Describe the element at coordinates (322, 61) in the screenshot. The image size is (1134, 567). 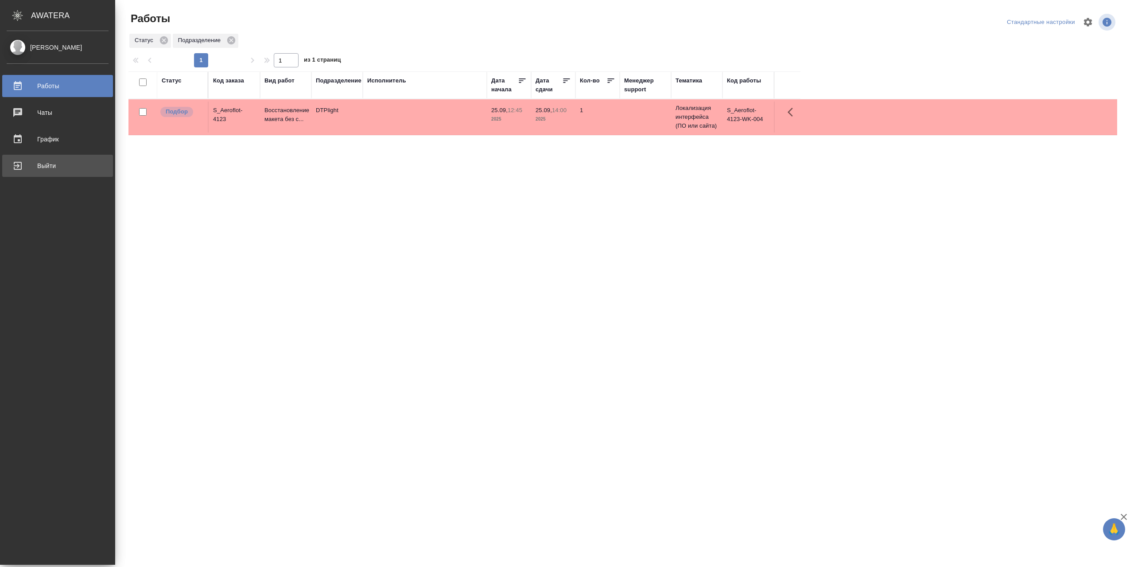
I see `span: из 1 страниц` at that location.